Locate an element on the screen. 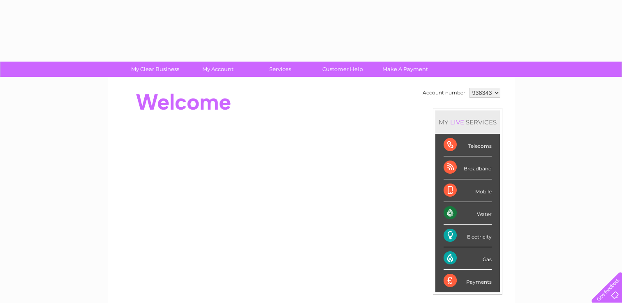 This screenshot has height=303, width=622. div: Electricity is located at coordinates (467, 236).